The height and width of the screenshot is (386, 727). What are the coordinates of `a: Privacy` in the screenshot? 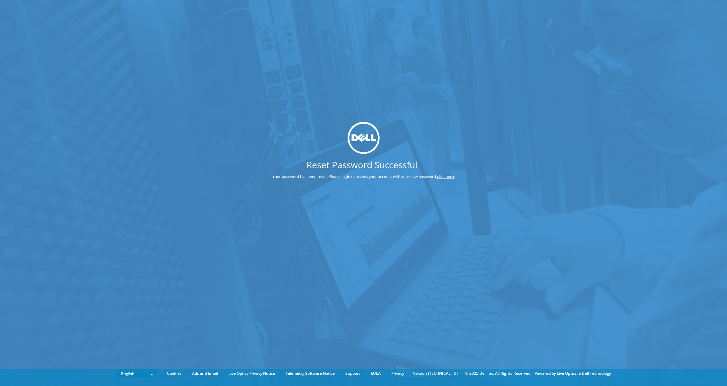 It's located at (398, 373).